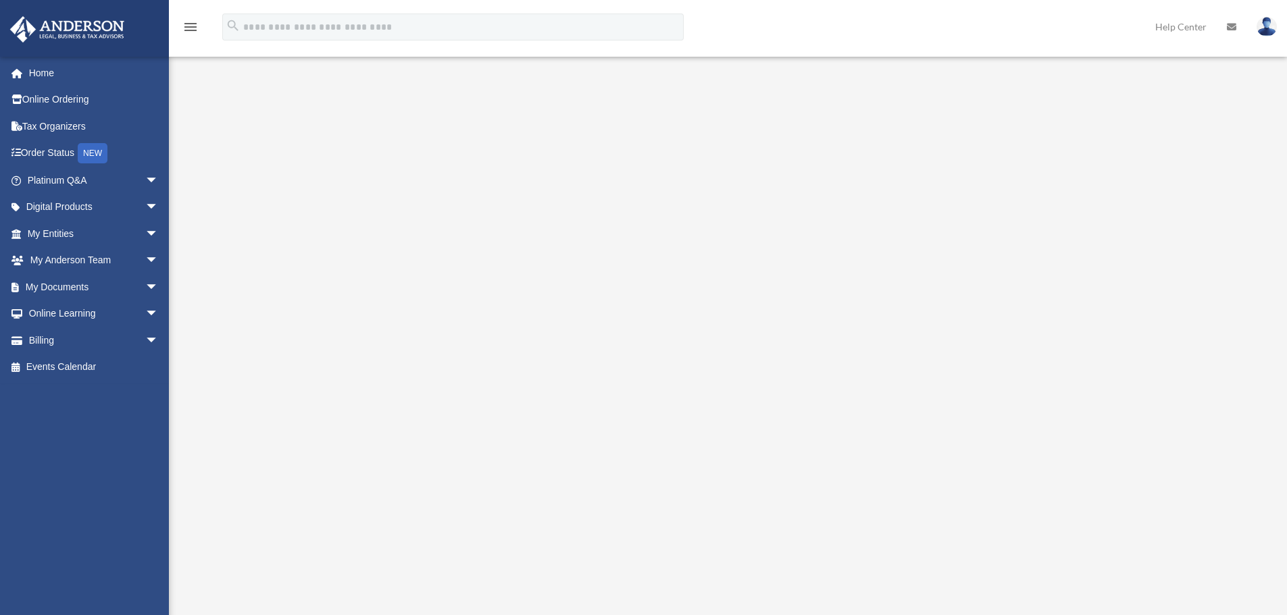 This screenshot has width=1287, height=615. Describe the element at coordinates (67, 29) in the screenshot. I see `img: Anderson Advisors Platinum Portal` at that location.